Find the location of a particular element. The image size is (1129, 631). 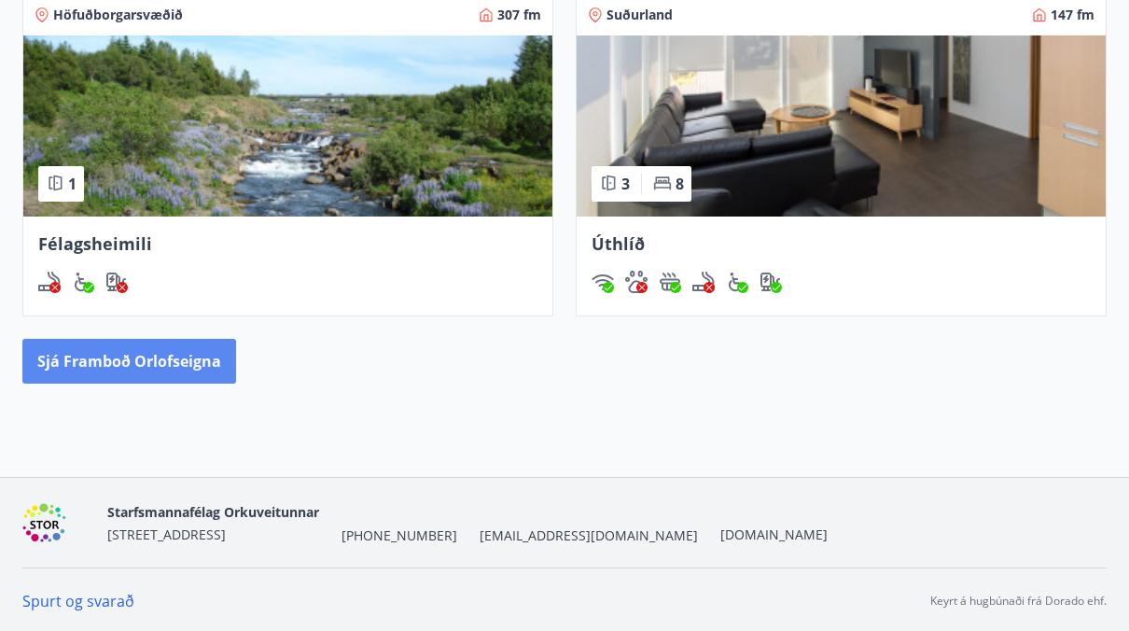

span: Úthlíð is located at coordinates (617, 243).